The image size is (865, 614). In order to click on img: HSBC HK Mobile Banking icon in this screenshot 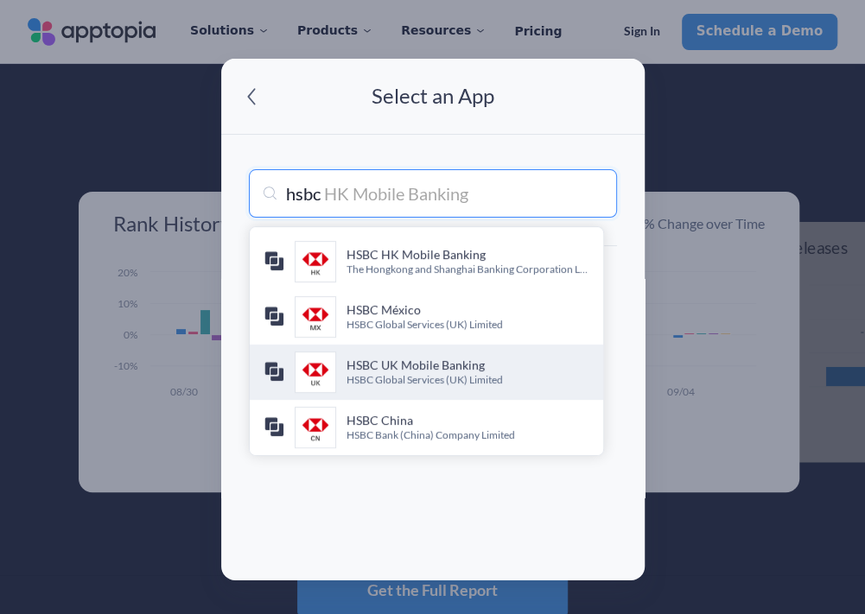, I will do `click(315, 262)`.